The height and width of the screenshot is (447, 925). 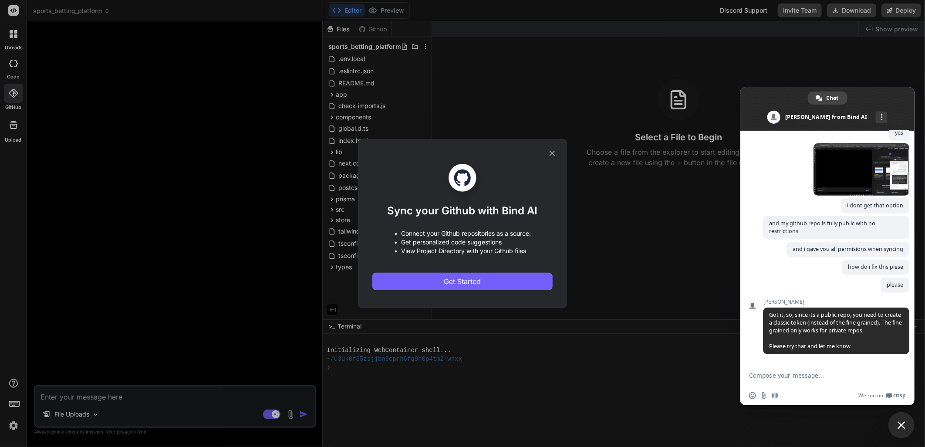 I want to click on div: Chat, so click(x=828, y=98).